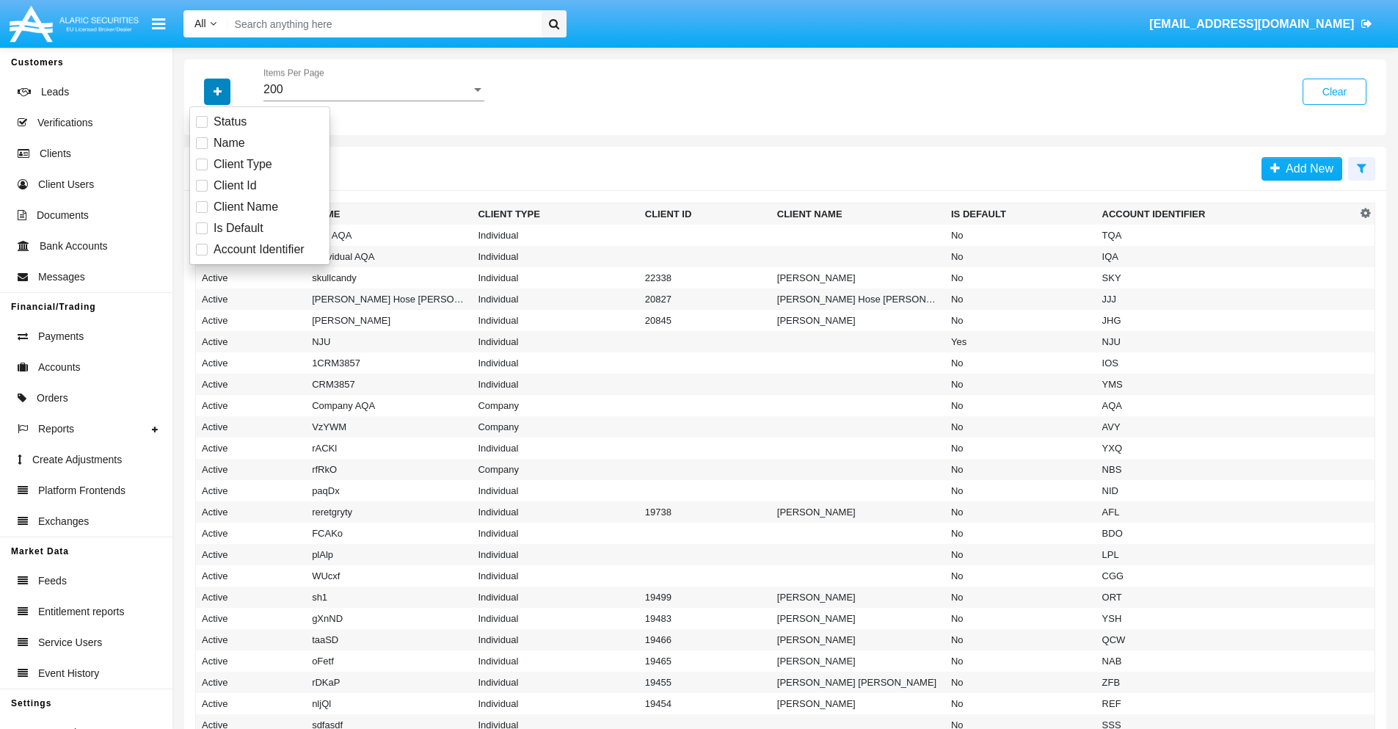  I want to click on td: 19465, so click(705, 660).